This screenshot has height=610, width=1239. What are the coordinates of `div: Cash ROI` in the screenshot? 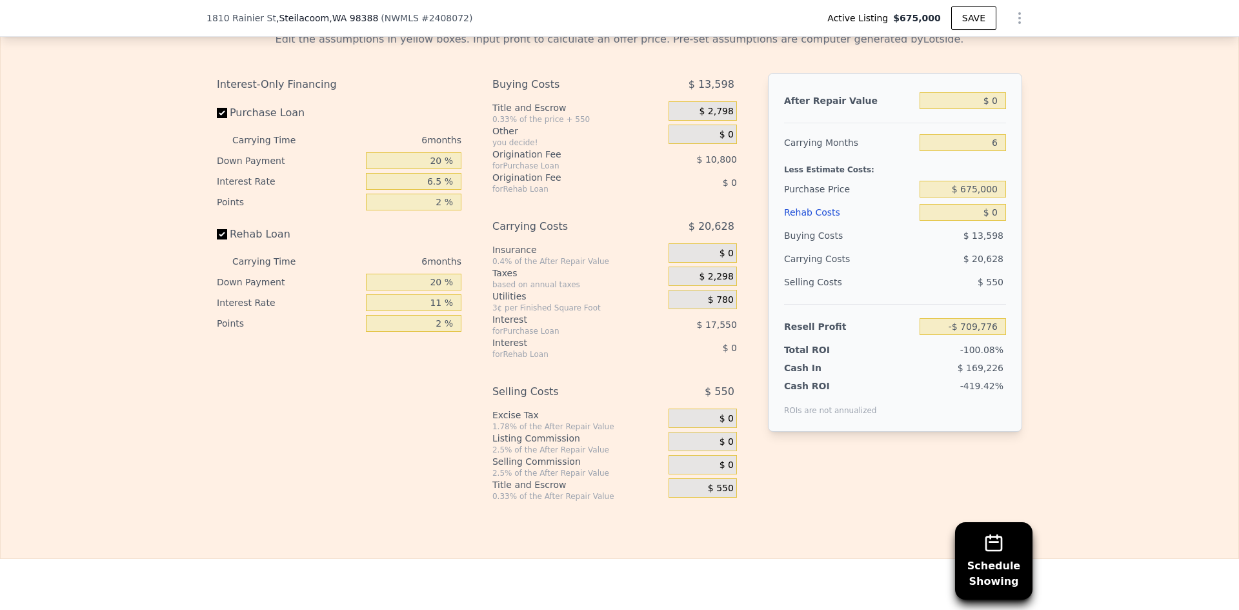 It's located at (831, 386).